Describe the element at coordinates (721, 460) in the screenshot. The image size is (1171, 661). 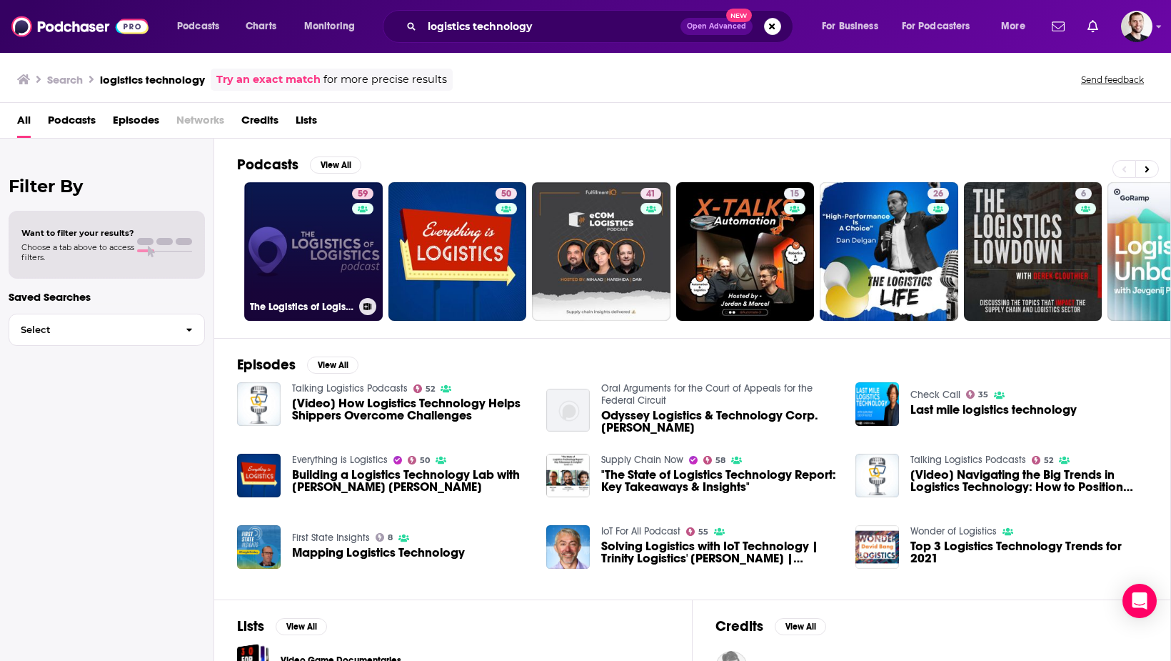
I see `span: 58` at that location.